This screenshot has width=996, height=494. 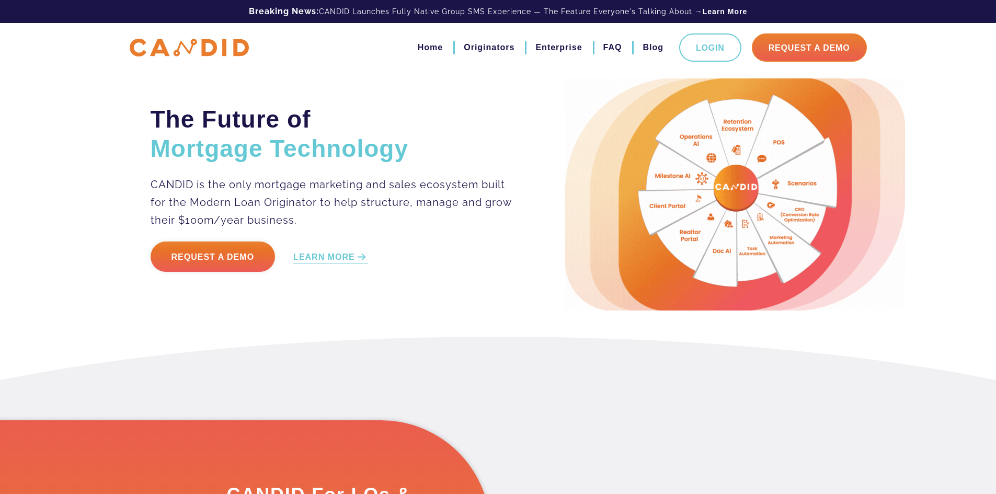 I want to click on b: Breaking News:, so click(x=284, y=11).